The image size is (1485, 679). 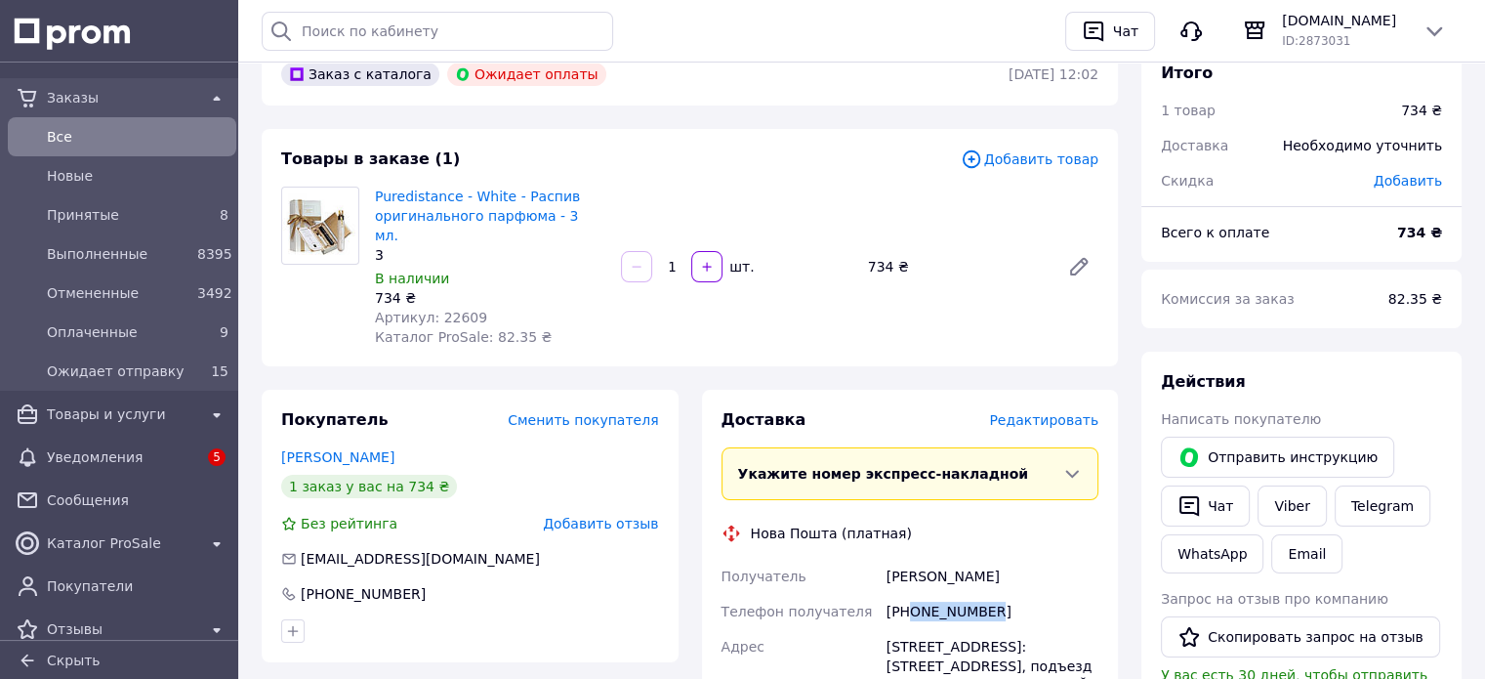 I want to click on button: Email, so click(x=1307, y=554).